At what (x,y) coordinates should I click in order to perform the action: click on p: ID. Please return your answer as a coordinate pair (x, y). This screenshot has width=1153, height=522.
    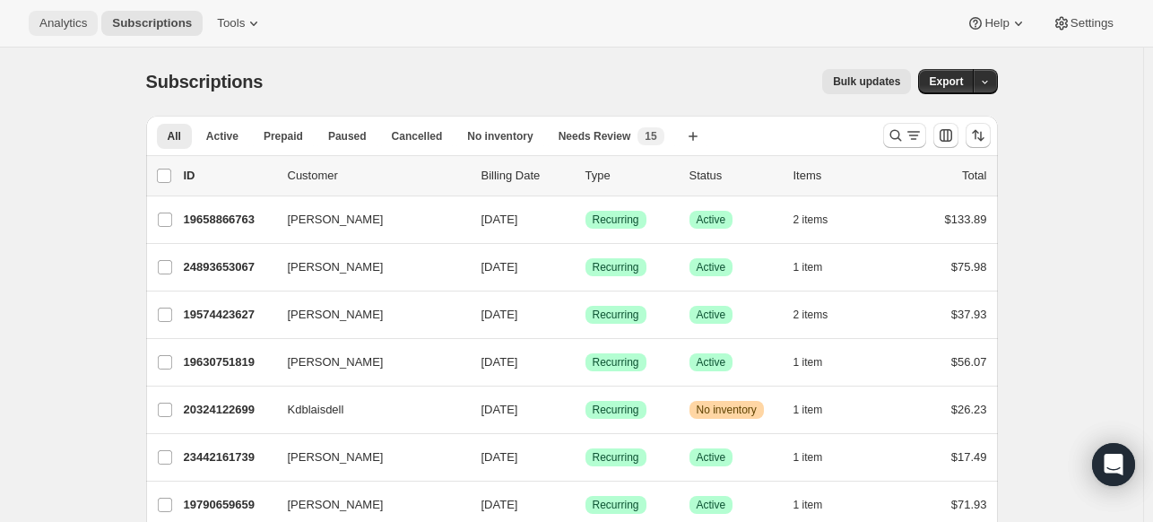
    Looking at the image, I should click on (229, 176).